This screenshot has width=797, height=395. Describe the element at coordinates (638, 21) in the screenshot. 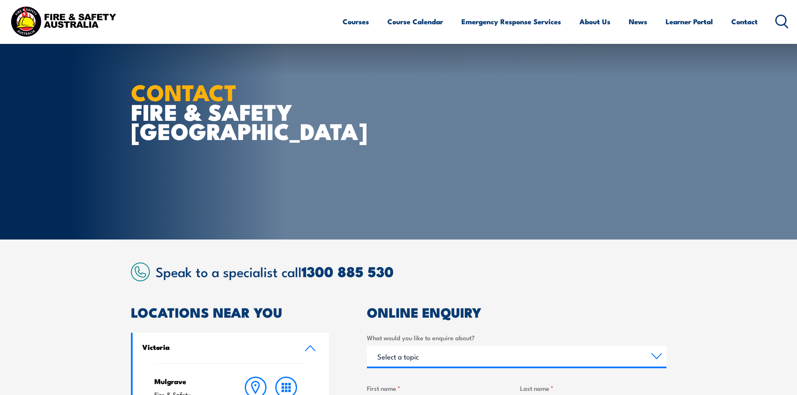

I see `a: News` at that location.